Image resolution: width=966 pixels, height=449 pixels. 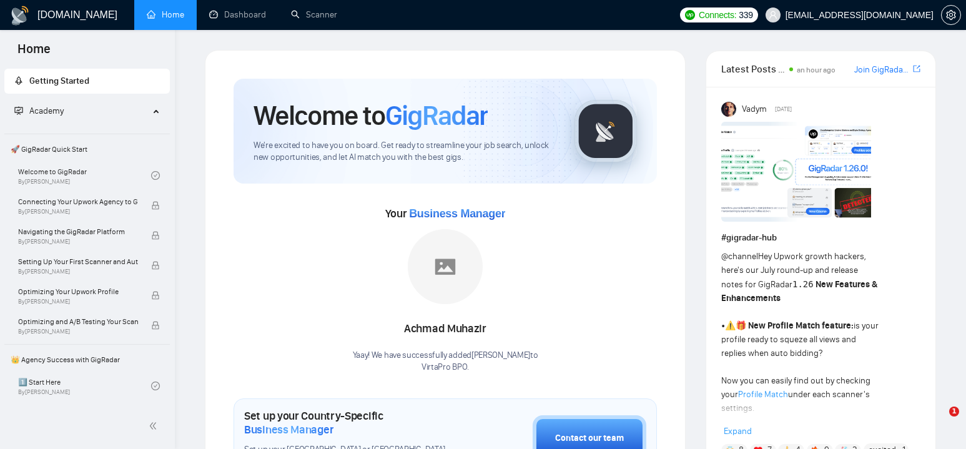 What do you see at coordinates (803, 284) in the screenshot?
I see `code: 1.26` at bounding box center [803, 284].